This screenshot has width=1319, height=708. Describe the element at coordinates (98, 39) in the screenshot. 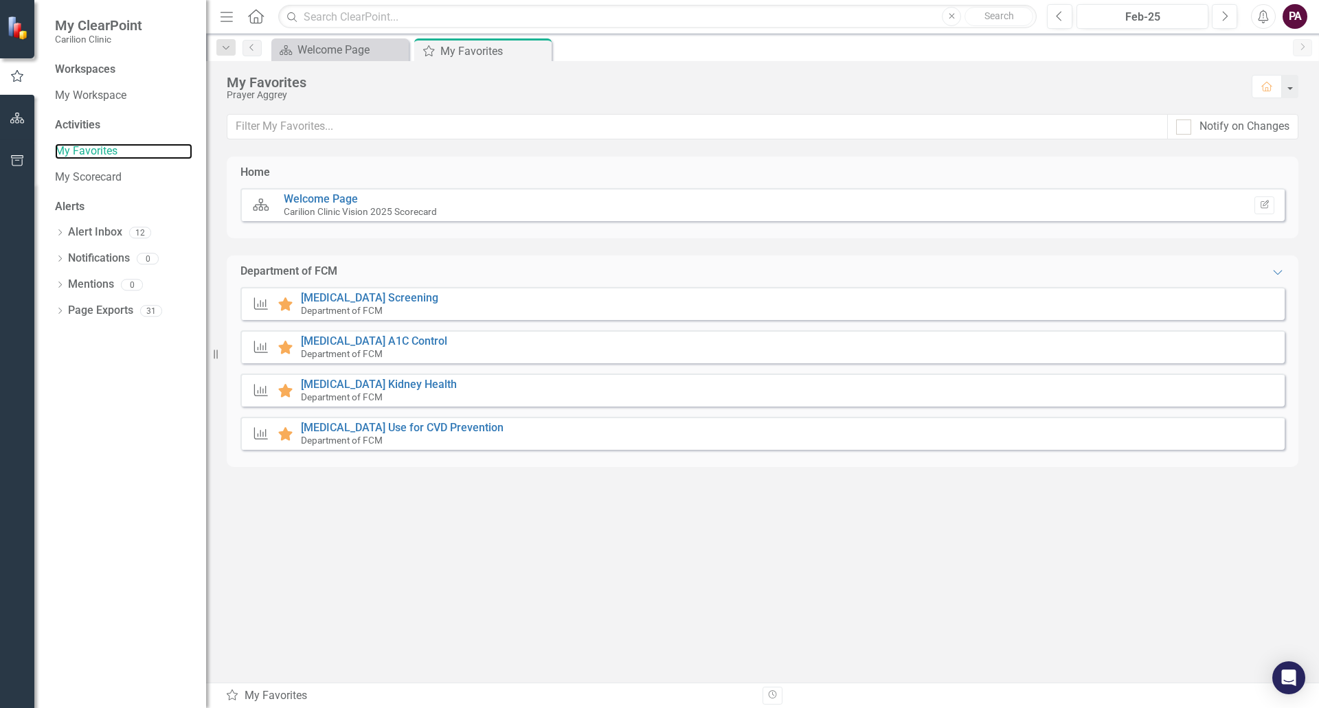

I see `small: Carilion Clinic` at that location.